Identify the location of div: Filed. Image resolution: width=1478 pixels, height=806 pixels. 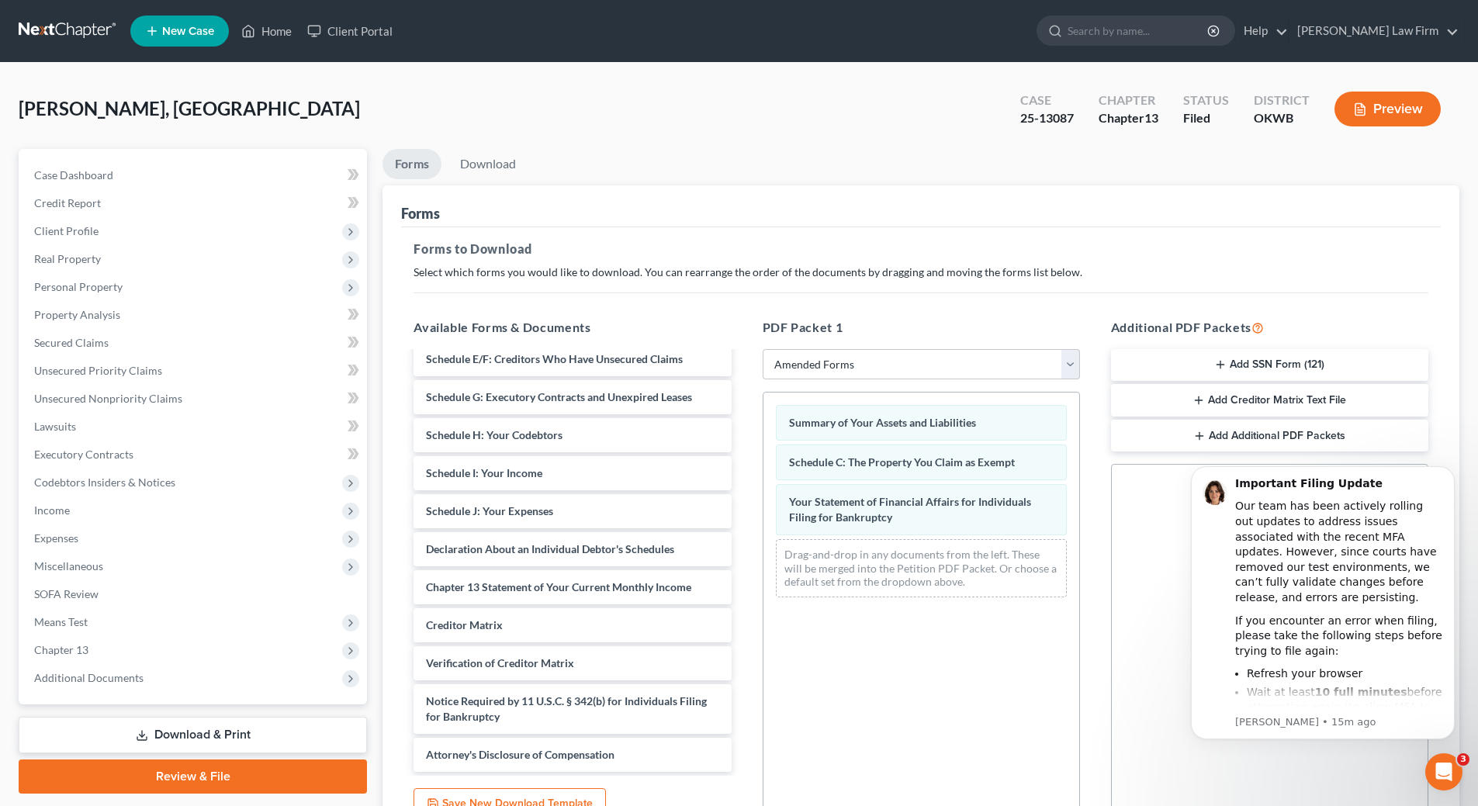
(1205, 118).